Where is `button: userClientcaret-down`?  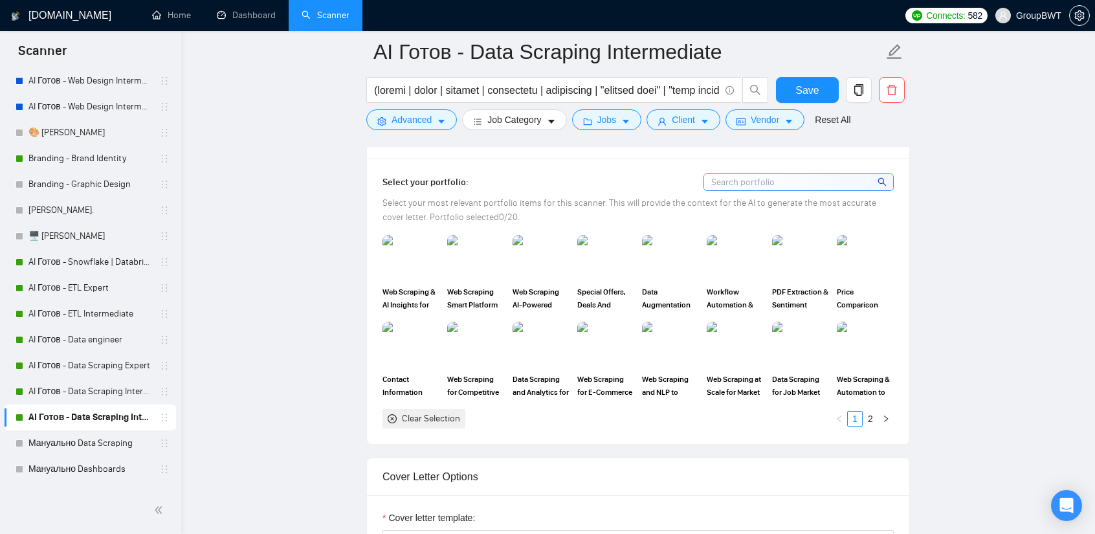 button: userClientcaret-down is located at coordinates (683, 120).